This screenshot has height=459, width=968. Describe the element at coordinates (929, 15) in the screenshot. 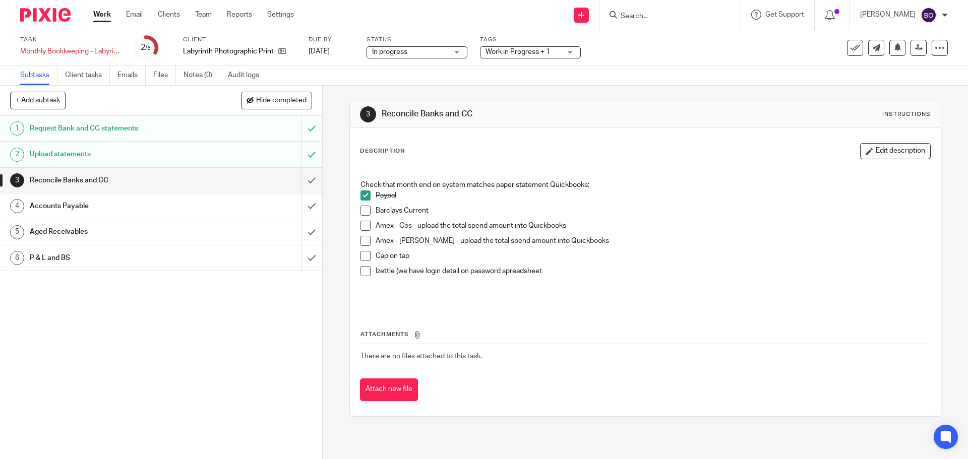

I see `img: svg%3E` at that location.